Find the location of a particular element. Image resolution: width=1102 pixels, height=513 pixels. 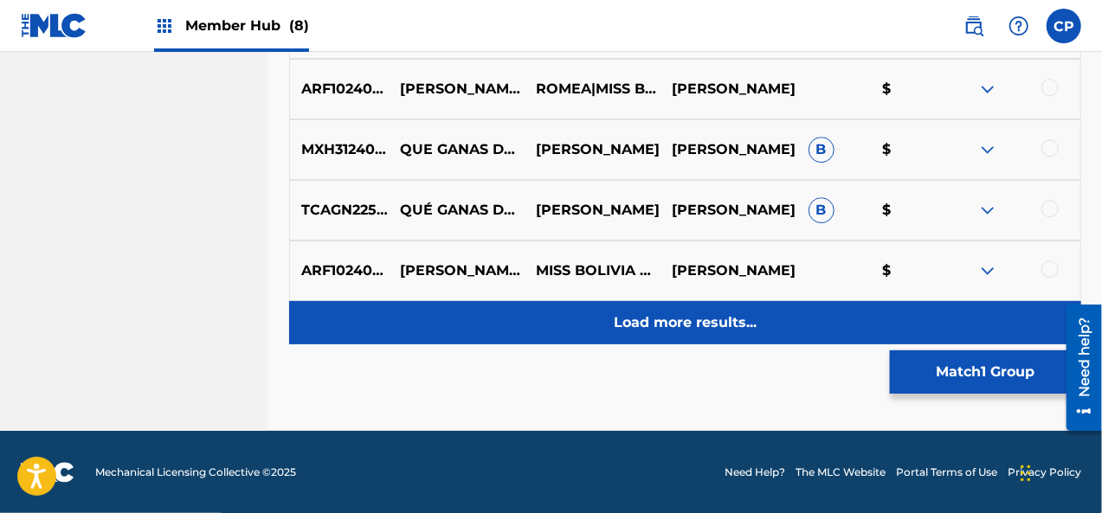

div: Help is located at coordinates (1018, 26).